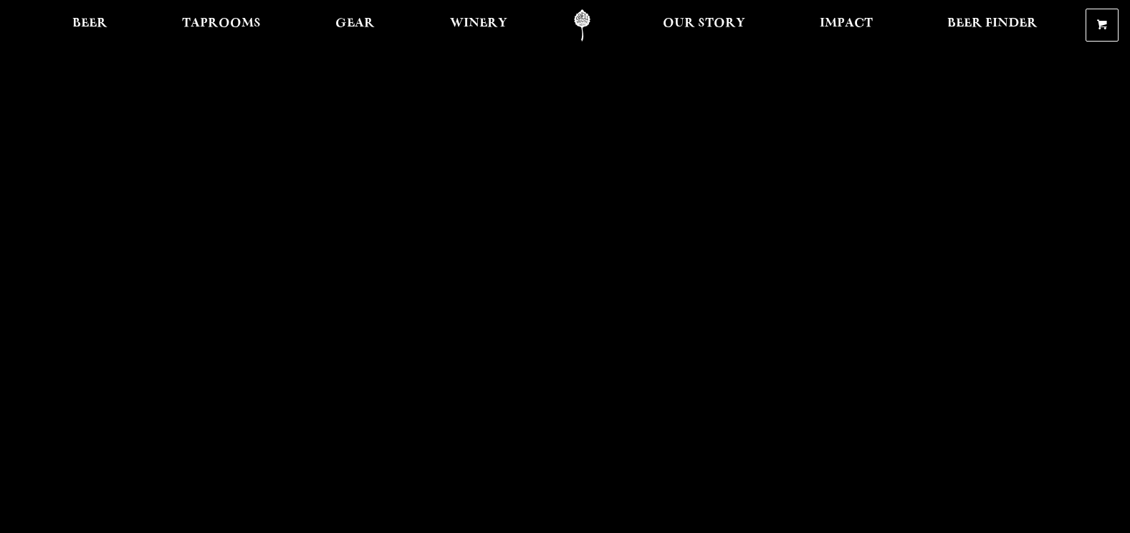  What do you see at coordinates (221, 24) in the screenshot?
I see `span: Taprooms` at bounding box center [221, 24].